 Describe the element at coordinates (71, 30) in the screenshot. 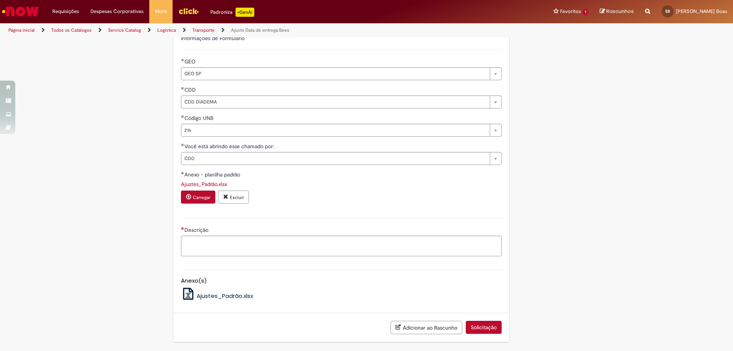

I see `a: Todos os Catálogos` at that location.